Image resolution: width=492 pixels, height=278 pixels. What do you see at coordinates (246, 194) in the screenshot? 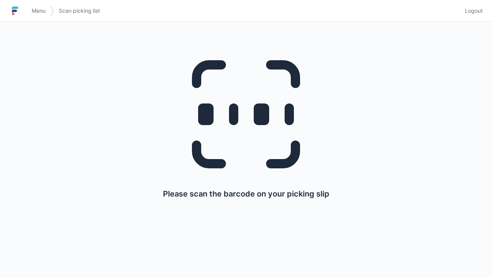
I see `p: Please scan the barcode on your picking slip` at bounding box center [246, 194].